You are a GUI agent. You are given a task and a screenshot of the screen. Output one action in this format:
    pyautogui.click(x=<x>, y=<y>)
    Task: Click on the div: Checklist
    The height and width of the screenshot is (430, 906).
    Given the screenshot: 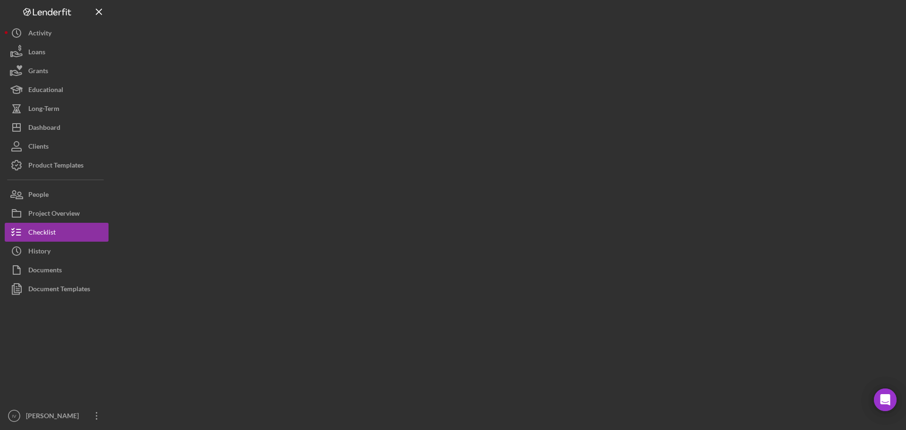 What is the action you would take?
    pyautogui.click(x=42, y=233)
    